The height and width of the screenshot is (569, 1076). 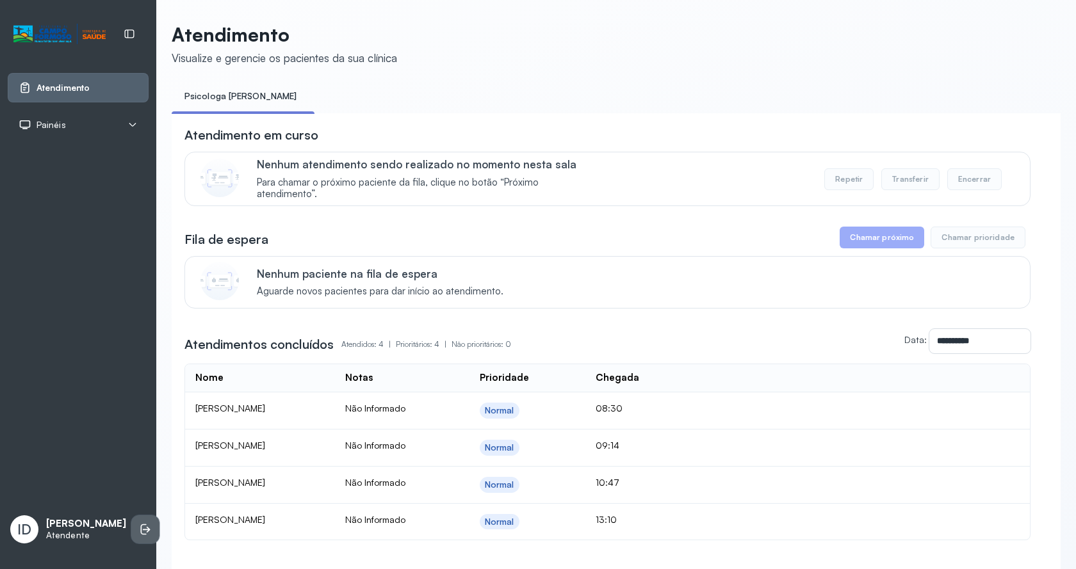 I want to click on span: 09:14, so click(x=607, y=445).